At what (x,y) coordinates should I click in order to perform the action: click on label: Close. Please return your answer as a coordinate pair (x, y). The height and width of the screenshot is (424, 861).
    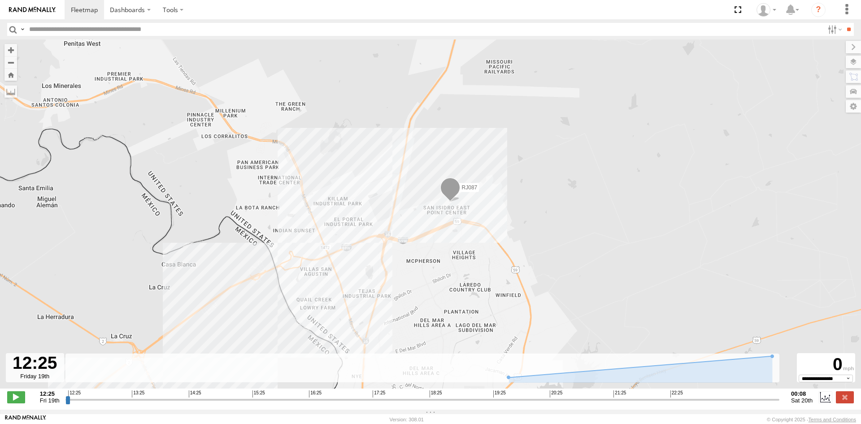
    Looking at the image, I should click on (844, 397).